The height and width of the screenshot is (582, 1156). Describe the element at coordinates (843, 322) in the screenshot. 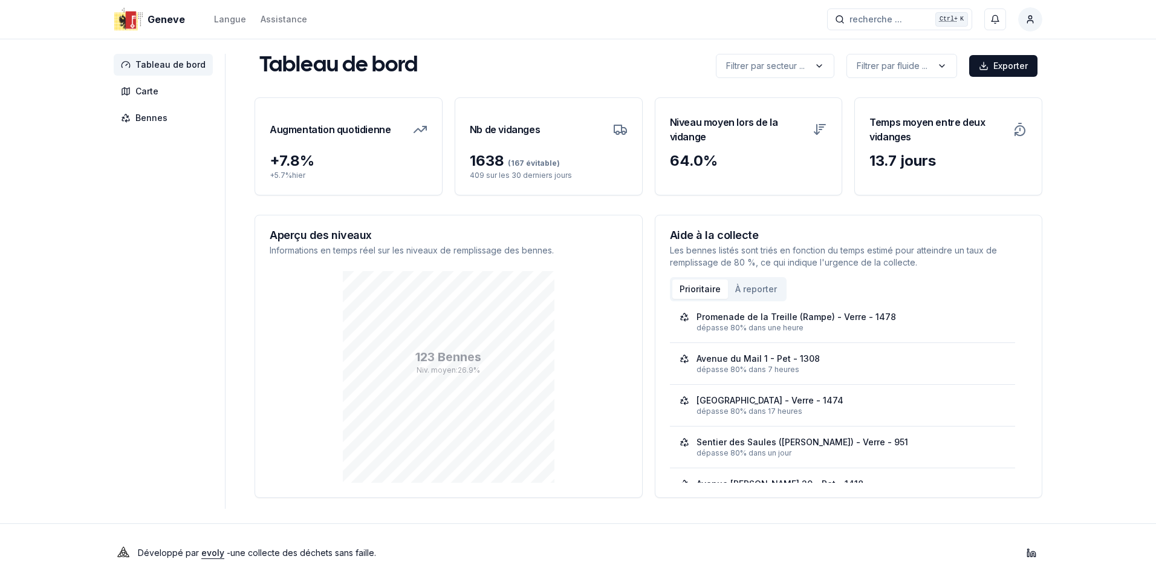

I see `a: Promenade de la Treille (Rampe) - Verre - 1478dépasse 80% dans une heure` at that location.